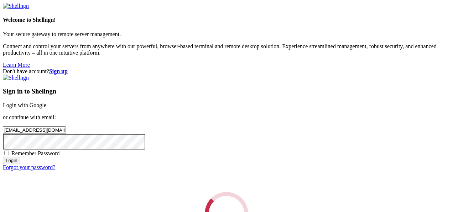 The image size is (453, 212). I want to click on a: Learn More, so click(16, 65).